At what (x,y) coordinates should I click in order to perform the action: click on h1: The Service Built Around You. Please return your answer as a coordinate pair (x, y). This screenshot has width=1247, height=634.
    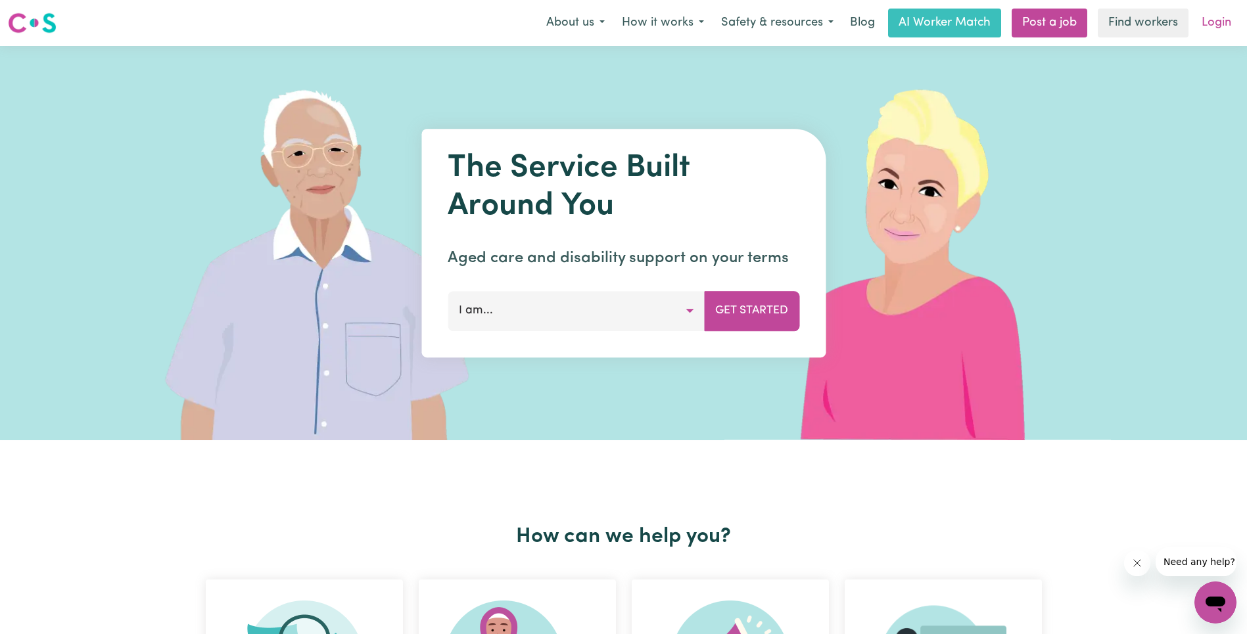
    Looking at the image, I should click on (623, 187).